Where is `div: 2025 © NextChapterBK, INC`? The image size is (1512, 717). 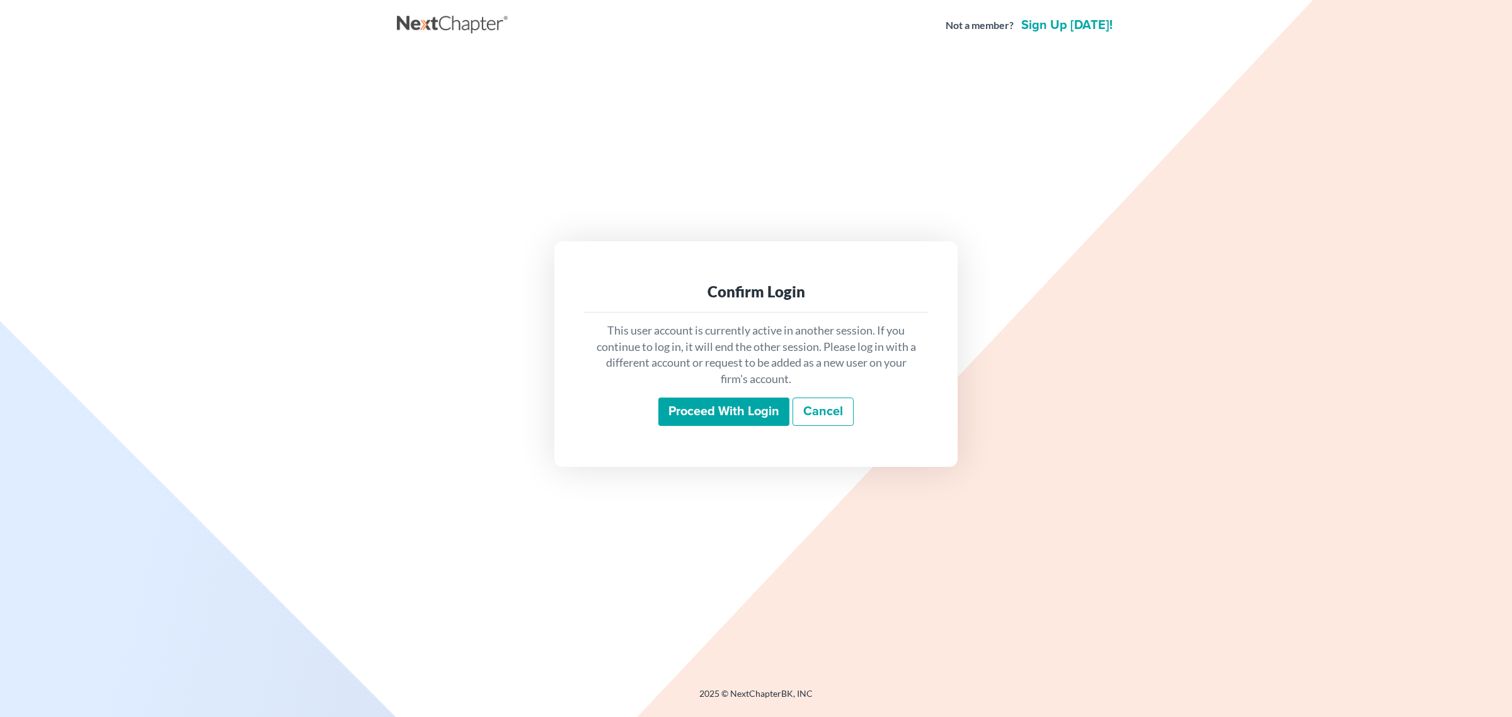 div: 2025 © NextChapterBK, INC is located at coordinates (756, 699).